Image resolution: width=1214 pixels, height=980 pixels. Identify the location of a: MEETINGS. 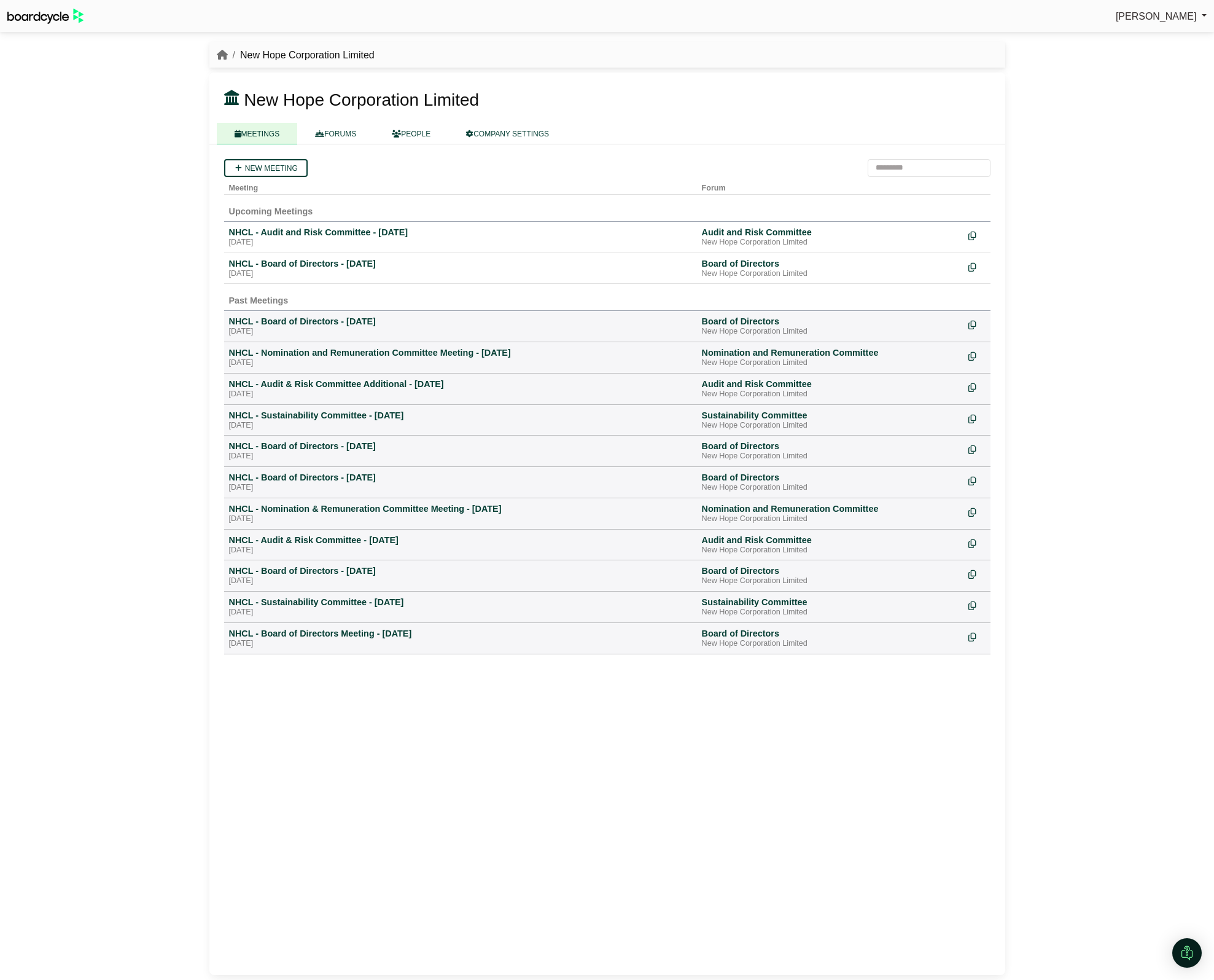
(257, 134).